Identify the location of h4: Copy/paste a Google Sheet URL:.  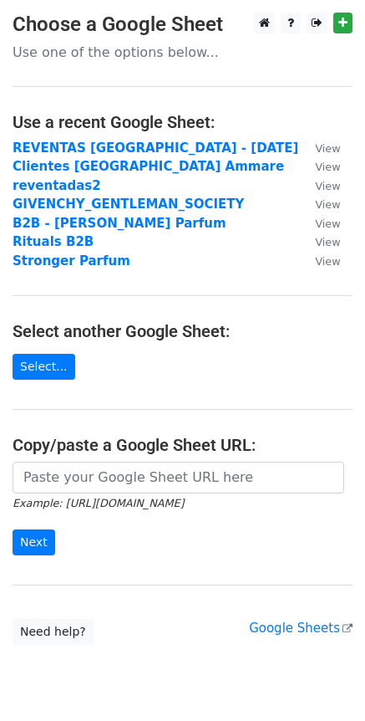
(182, 445).